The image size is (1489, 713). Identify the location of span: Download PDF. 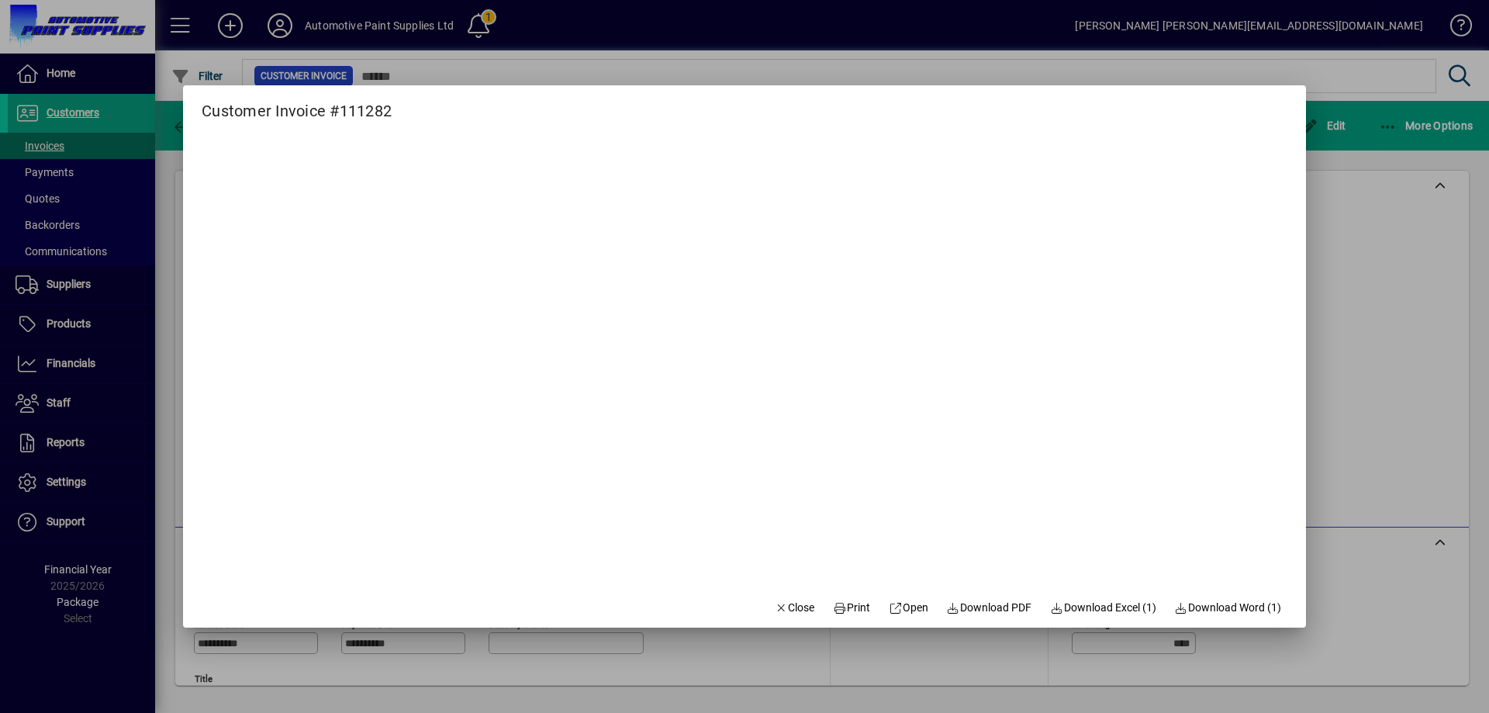
(990, 607).